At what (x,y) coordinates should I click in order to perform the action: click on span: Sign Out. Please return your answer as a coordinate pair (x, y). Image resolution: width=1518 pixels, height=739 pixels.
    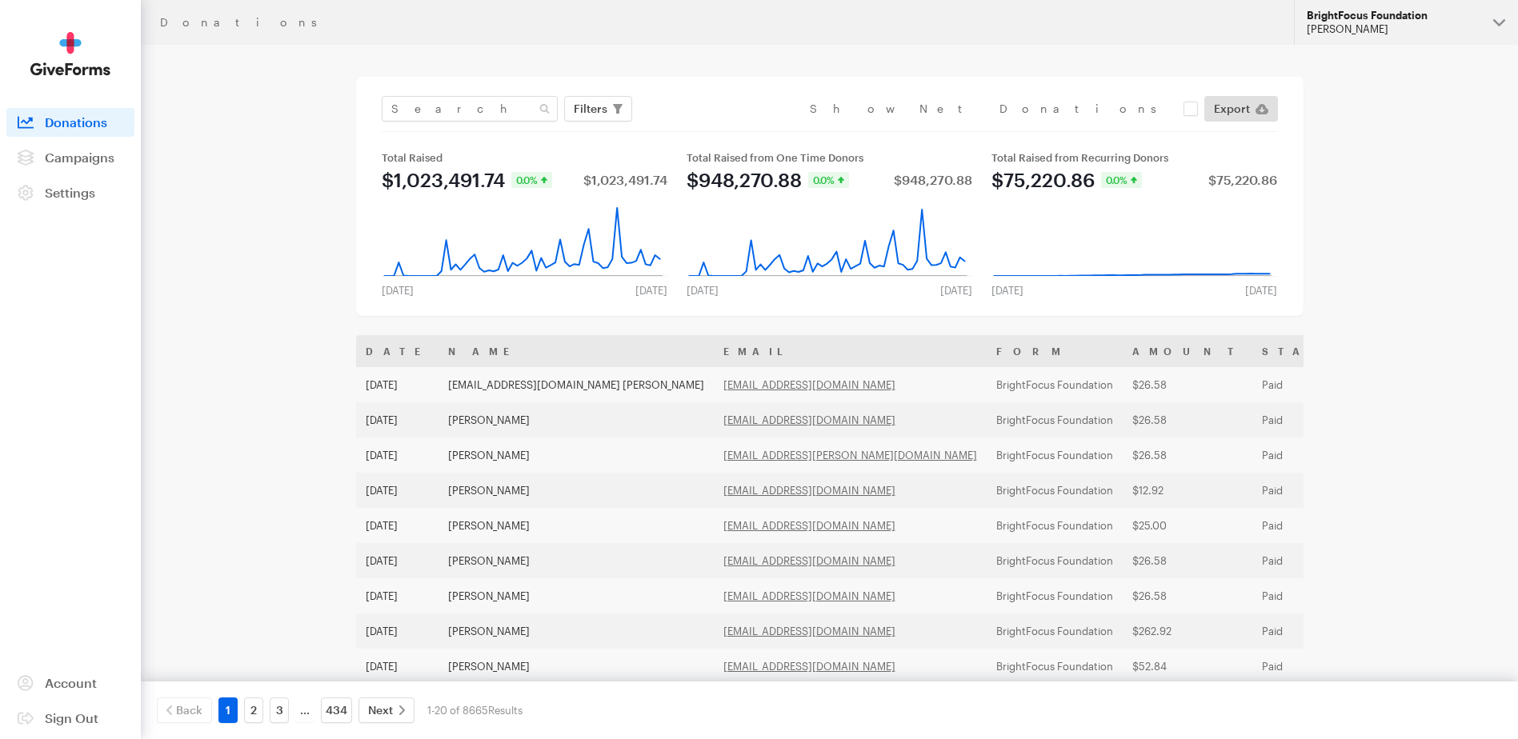
    Looking at the image, I should click on (71, 718).